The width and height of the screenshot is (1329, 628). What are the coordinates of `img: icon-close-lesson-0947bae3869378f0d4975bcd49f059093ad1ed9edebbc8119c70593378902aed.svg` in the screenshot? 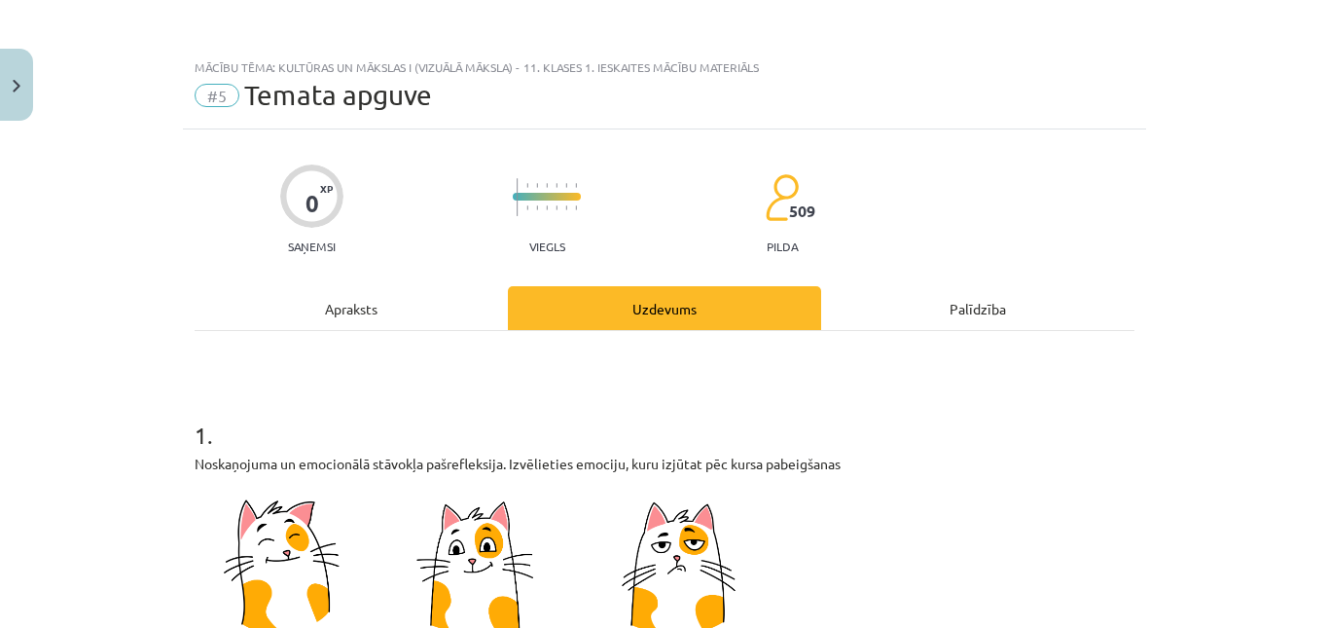 It's located at (17, 86).